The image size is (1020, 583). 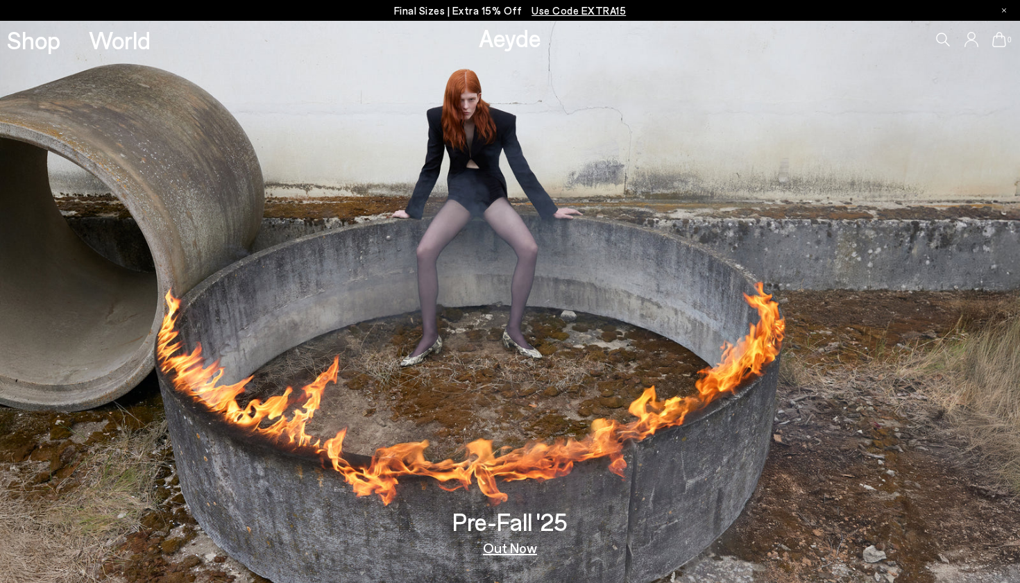 What do you see at coordinates (579, 10) in the screenshot?
I see `span: Navigate to /collections/ss25-final-sizes` at bounding box center [579, 10].